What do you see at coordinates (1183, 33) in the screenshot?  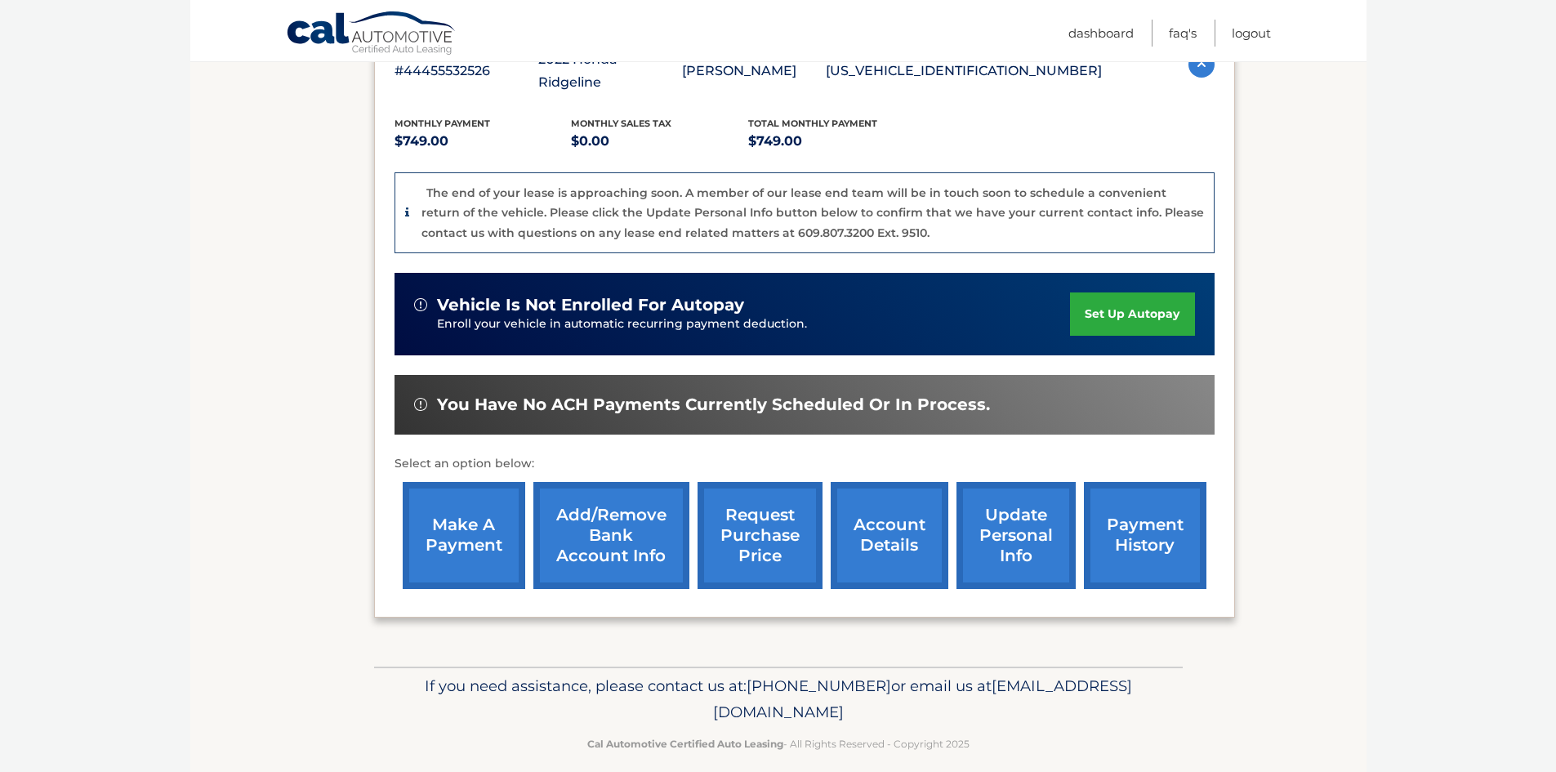 I see `a: FAQ's` at bounding box center [1183, 33].